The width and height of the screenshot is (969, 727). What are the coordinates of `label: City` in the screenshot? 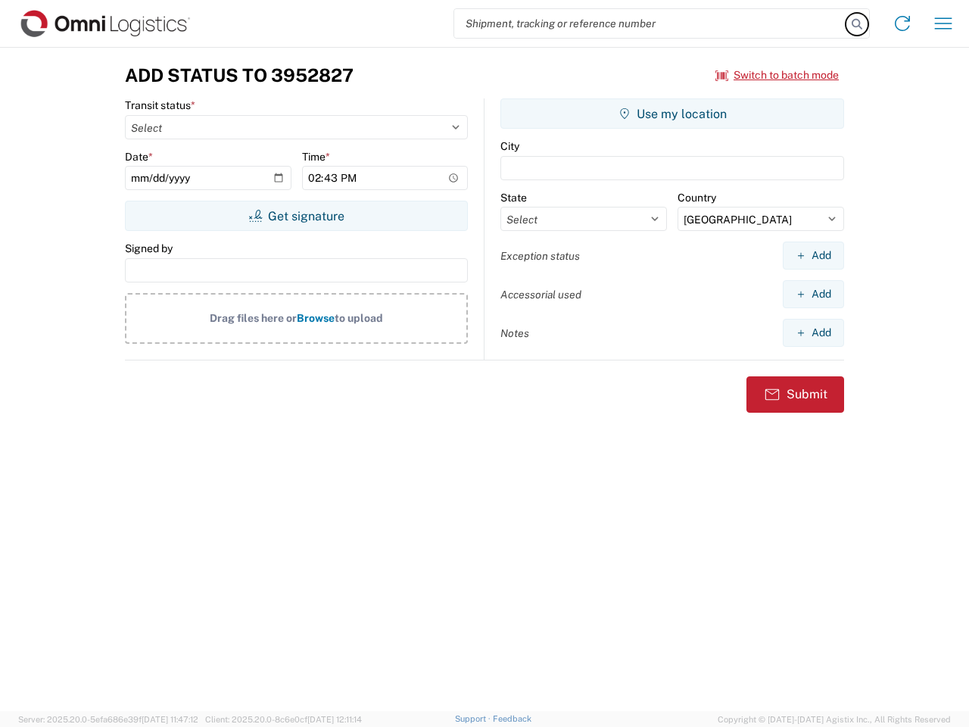 It's located at (509, 146).